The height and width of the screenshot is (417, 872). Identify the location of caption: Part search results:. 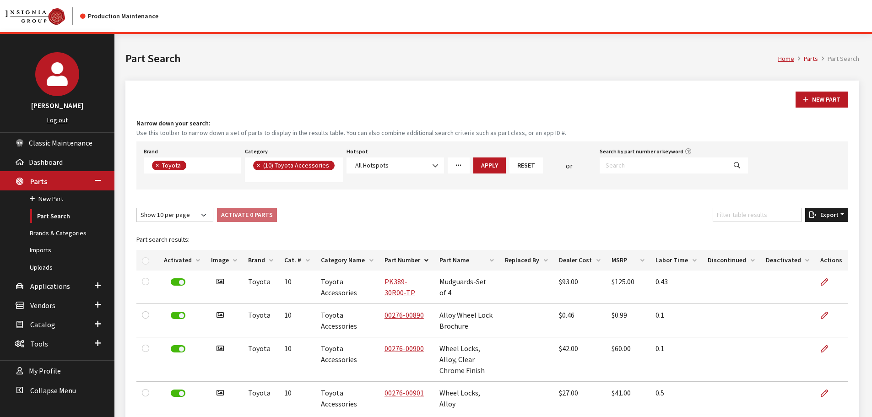
(492, 239).